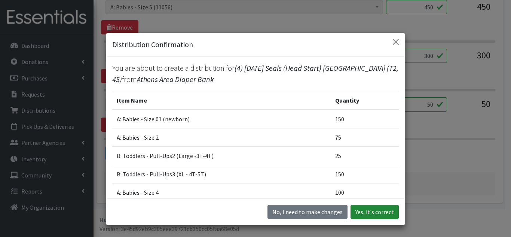  Describe the element at coordinates (222, 192) in the screenshot. I see `td: A: Babies - Size 4` at that location.